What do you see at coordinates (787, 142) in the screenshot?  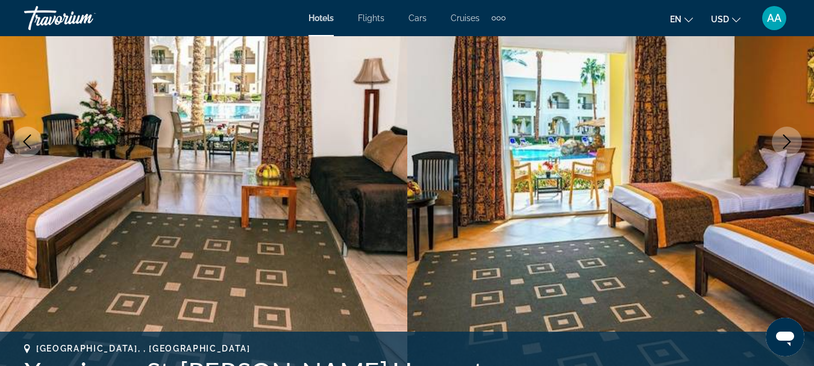 I see `button: Next image` at bounding box center [787, 142].